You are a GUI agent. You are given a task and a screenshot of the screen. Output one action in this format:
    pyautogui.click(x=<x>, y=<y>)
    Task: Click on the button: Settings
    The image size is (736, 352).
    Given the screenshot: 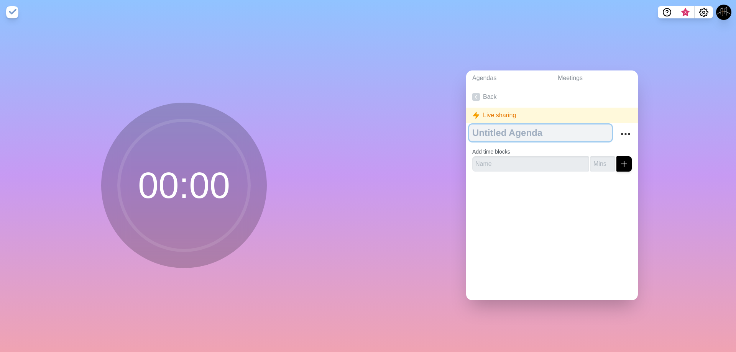 What is the action you would take?
    pyautogui.click(x=703, y=12)
    